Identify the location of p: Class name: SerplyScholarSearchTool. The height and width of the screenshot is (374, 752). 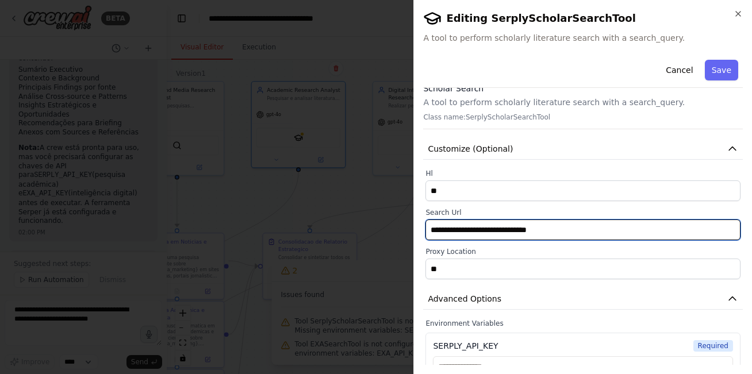
(583, 117).